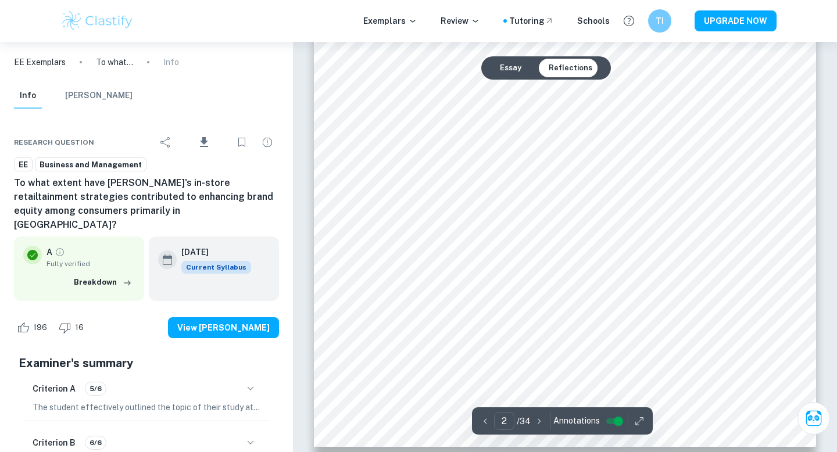 The height and width of the screenshot is (452, 837). I want to click on div: Download, so click(203, 142).